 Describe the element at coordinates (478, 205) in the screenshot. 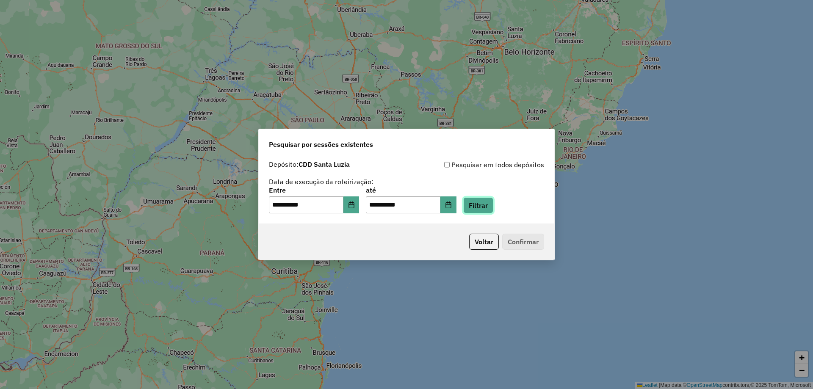

I see `button: Filtrar` at that location.